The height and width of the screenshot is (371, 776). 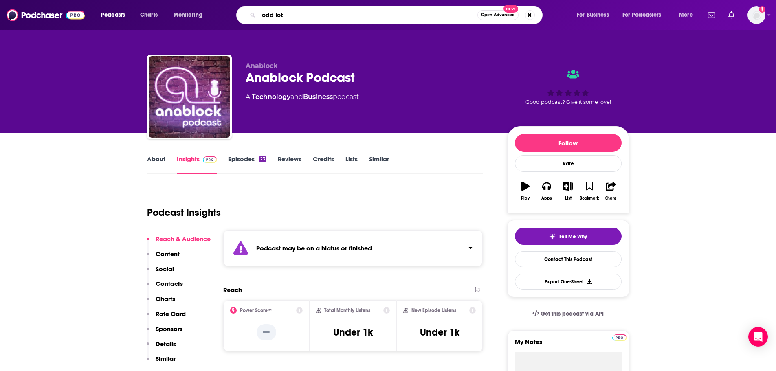 What do you see at coordinates (546, 198) in the screenshot?
I see `div: Apps` at bounding box center [546, 198].